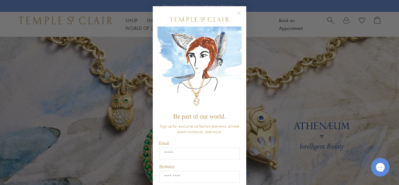 Image resolution: width=399 pixels, height=185 pixels. Describe the element at coordinates (12, 12) in the screenshot. I see `button: Gorgias live chat` at that location.